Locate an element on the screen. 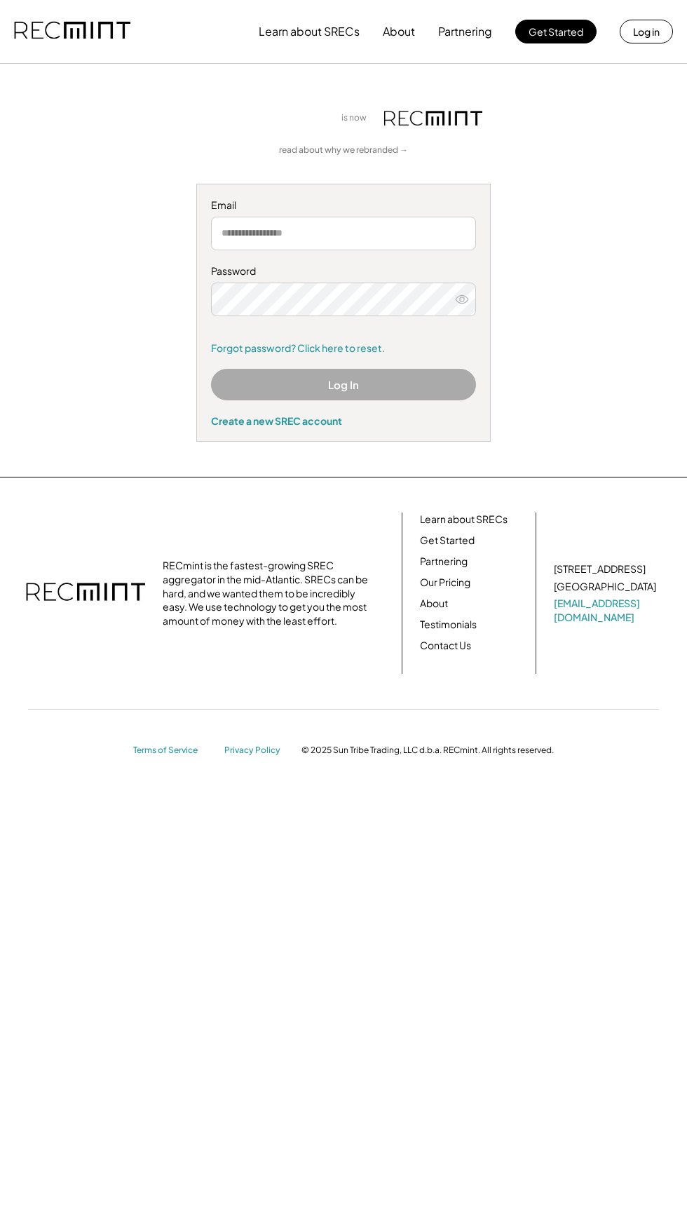 Image resolution: width=687 pixels, height=1227 pixels. a: Get Started is located at coordinates (447, 541).